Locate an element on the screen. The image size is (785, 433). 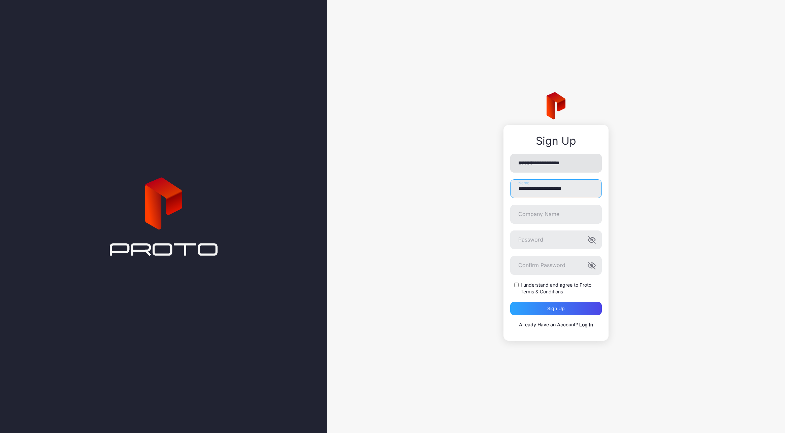
label: I understand and agree to is located at coordinates (561, 289).